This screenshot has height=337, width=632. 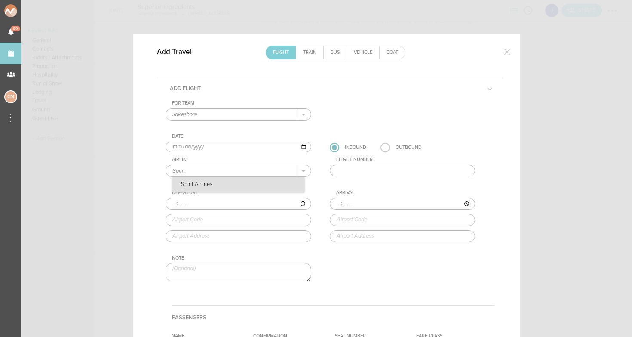 I want to click on a: Flight, so click(x=281, y=52).